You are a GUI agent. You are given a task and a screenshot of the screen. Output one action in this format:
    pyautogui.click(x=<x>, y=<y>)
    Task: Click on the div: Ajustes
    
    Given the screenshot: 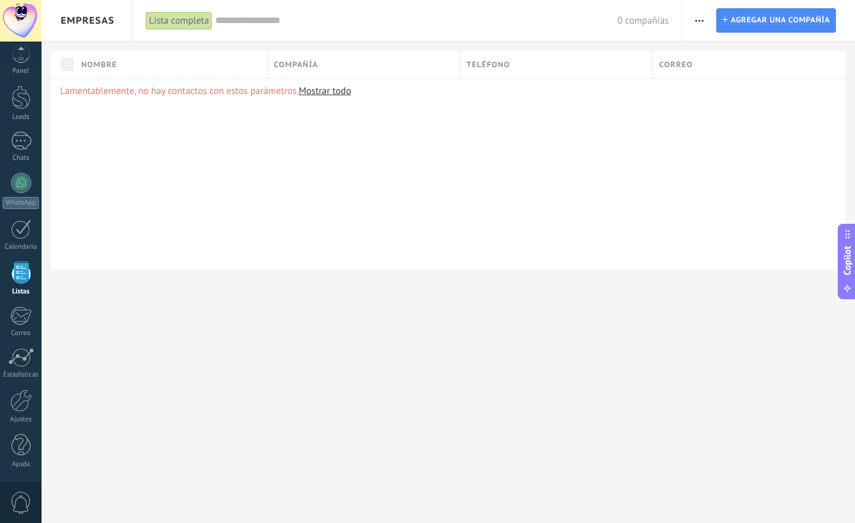 What is the action you would take?
    pyautogui.click(x=21, y=419)
    